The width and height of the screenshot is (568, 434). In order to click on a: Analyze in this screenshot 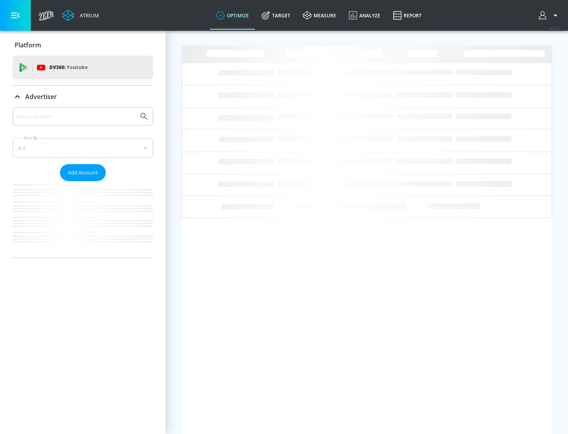, I will do `click(365, 15)`.